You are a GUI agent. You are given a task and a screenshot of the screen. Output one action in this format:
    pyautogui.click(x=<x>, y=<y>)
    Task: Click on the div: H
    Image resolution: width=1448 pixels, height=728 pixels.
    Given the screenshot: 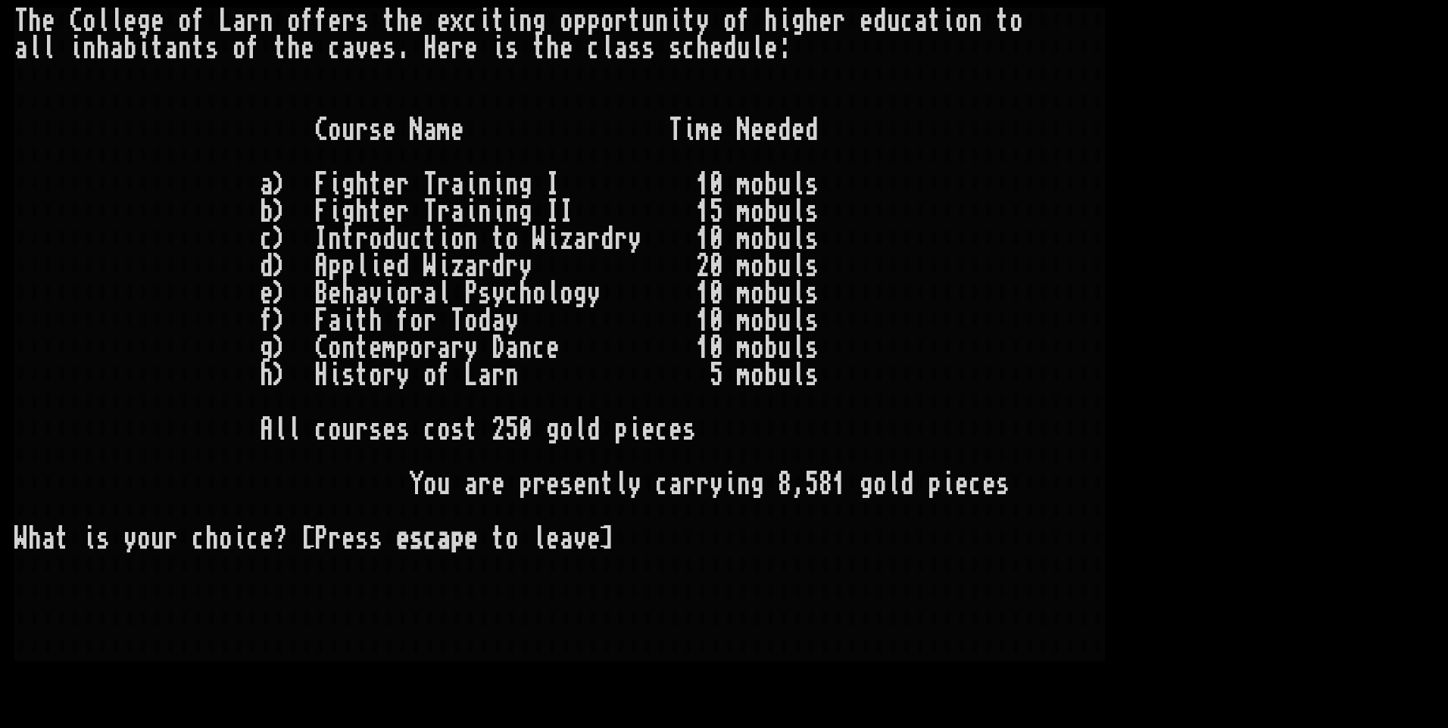 What is the action you would take?
    pyautogui.click(x=430, y=48)
    